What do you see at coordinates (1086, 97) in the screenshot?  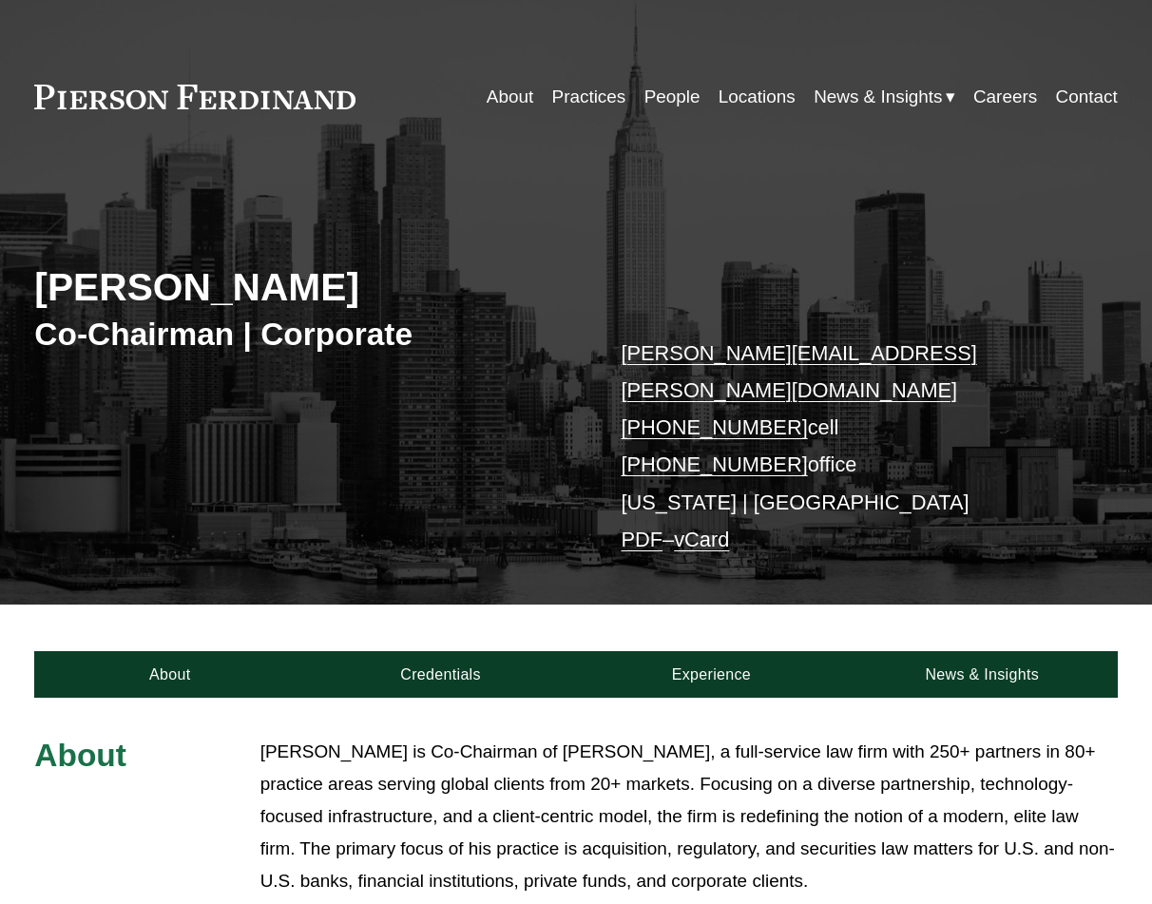 I see `a: Contact` at bounding box center [1086, 97].